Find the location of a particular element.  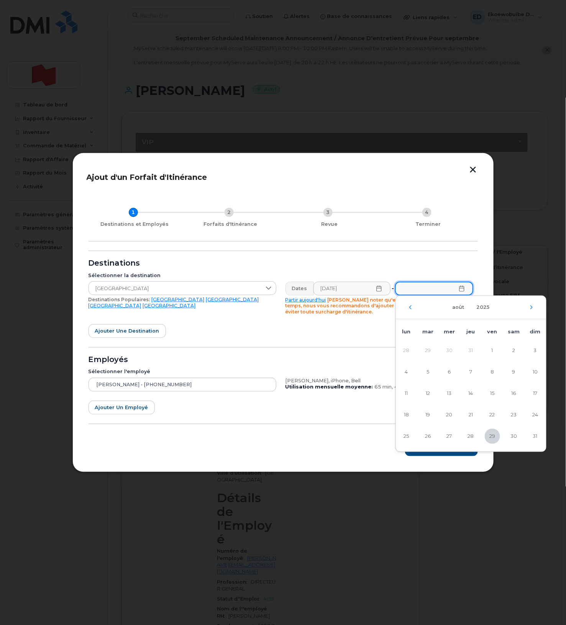

td: 6 is located at coordinates (449, 372).